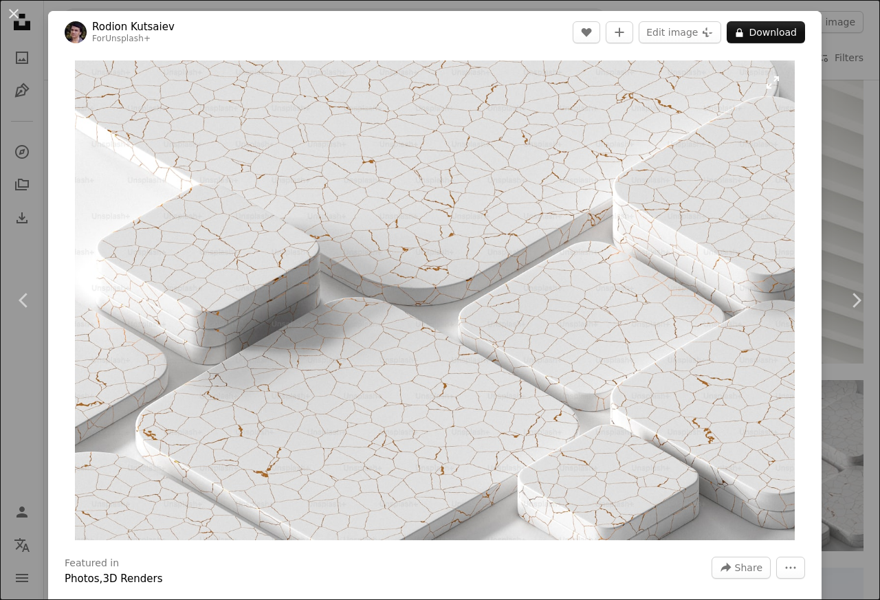 The height and width of the screenshot is (600, 880). What do you see at coordinates (434, 300) in the screenshot?
I see `button: Zoom in on this image` at bounding box center [434, 300].